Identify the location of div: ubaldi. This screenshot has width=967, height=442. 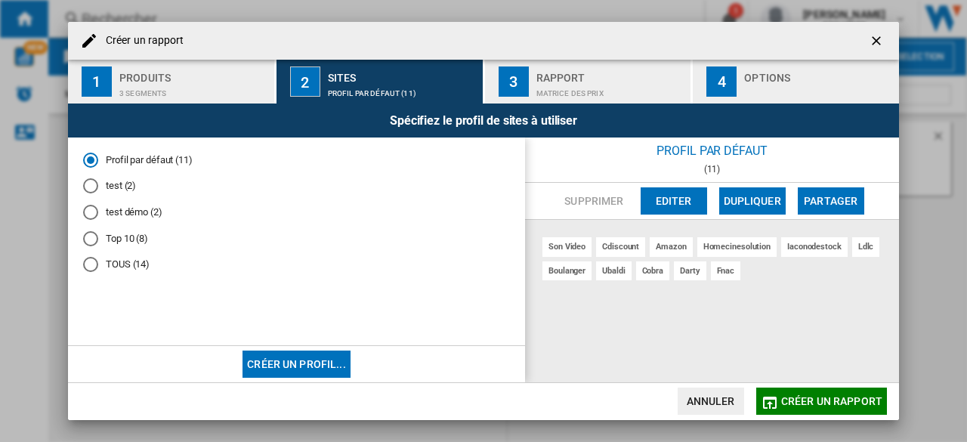
(613, 270).